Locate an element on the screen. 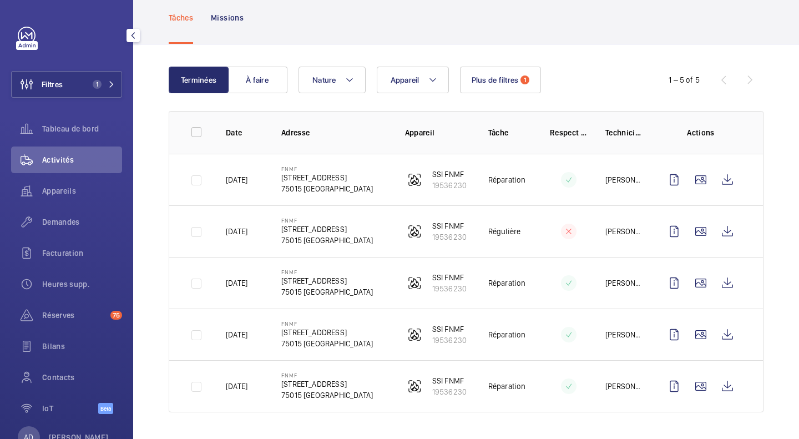  p: Missions is located at coordinates (227, 18).